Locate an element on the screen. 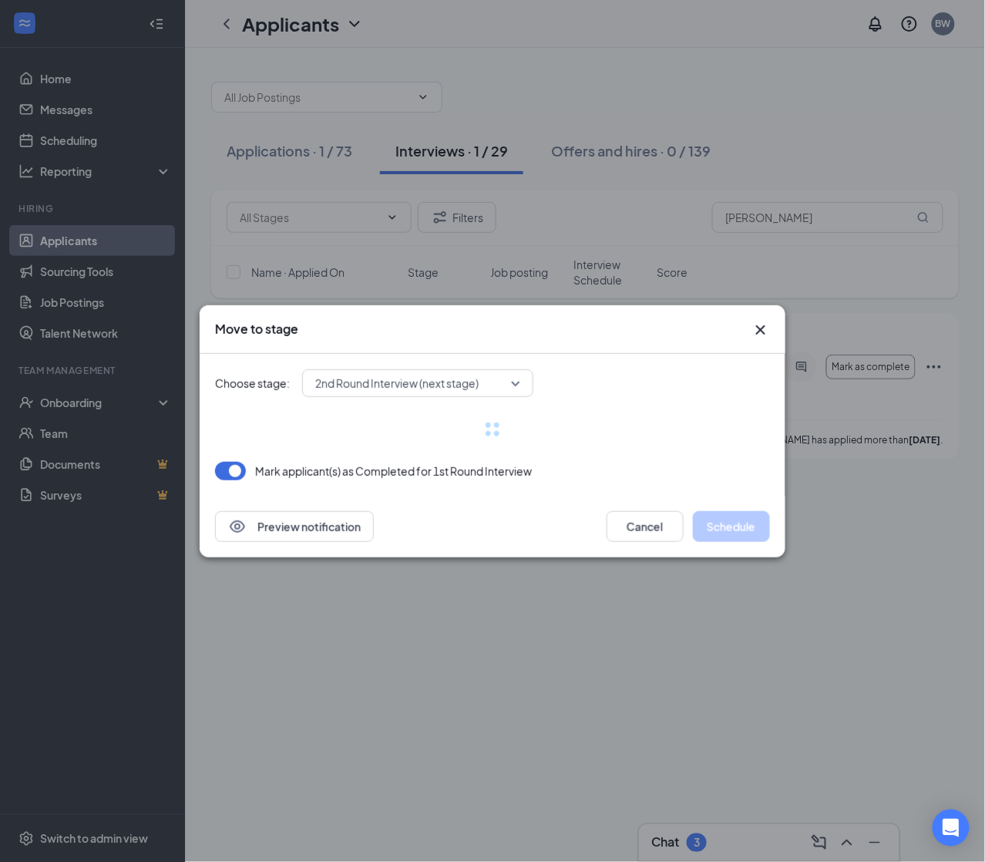 This screenshot has height=862, width=985. svg: Eye is located at coordinates (238, 527).